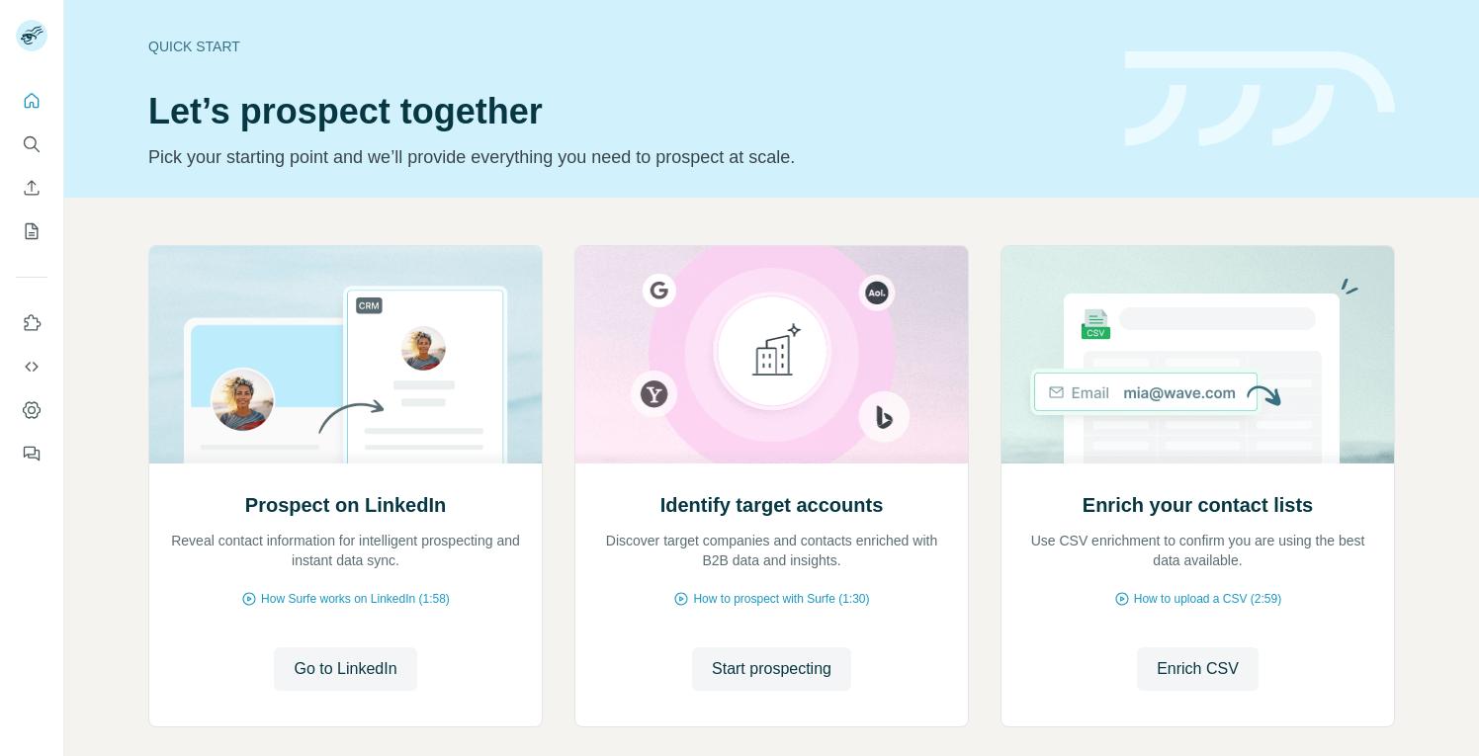 The image size is (1479, 756). What do you see at coordinates (345, 355) in the screenshot?
I see `img: Prospect on LinkedIn` at bounding box center [345, 355].